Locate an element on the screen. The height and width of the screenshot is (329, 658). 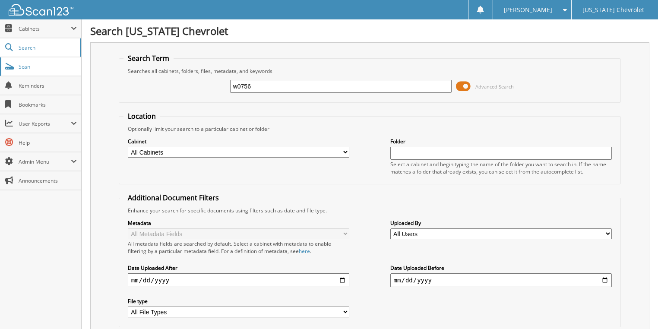
input: start is located at coordinates (239, 280).